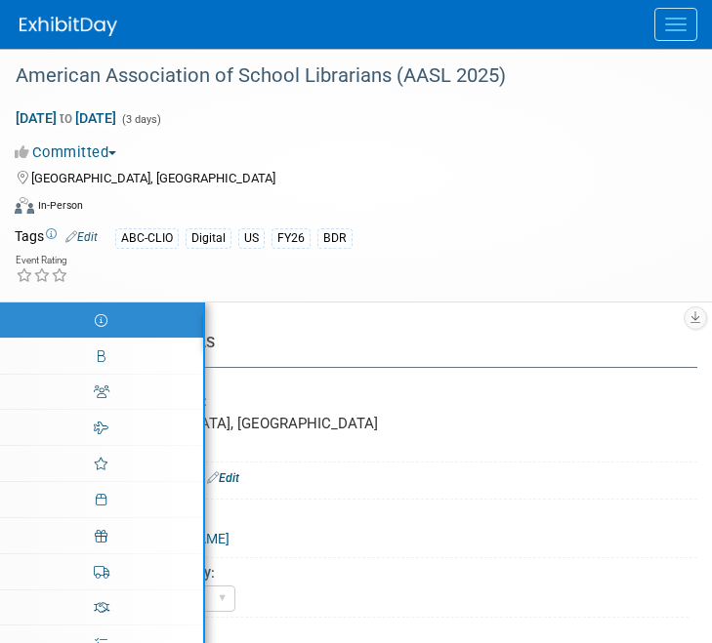 The height and width of the screenshot is (643, 712). What do you see at coordinates (208, 238) in the screenshot?
I see `div: Digital` at bounding box center [208, 238].